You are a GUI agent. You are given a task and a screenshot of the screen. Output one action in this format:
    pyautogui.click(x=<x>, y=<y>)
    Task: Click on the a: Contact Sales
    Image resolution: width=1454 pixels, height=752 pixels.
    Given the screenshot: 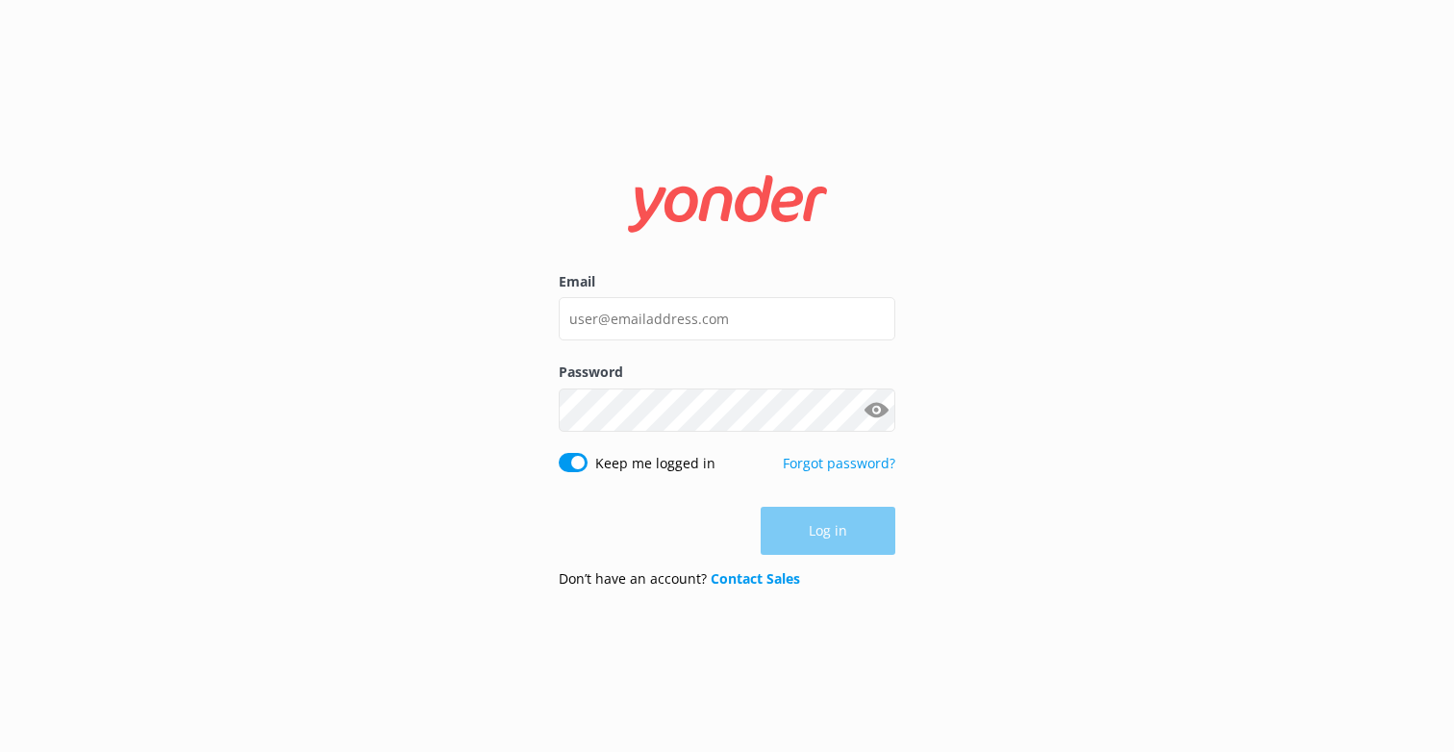 What is the action you would take?
    pyautogui.click(x=755, y=578)
    